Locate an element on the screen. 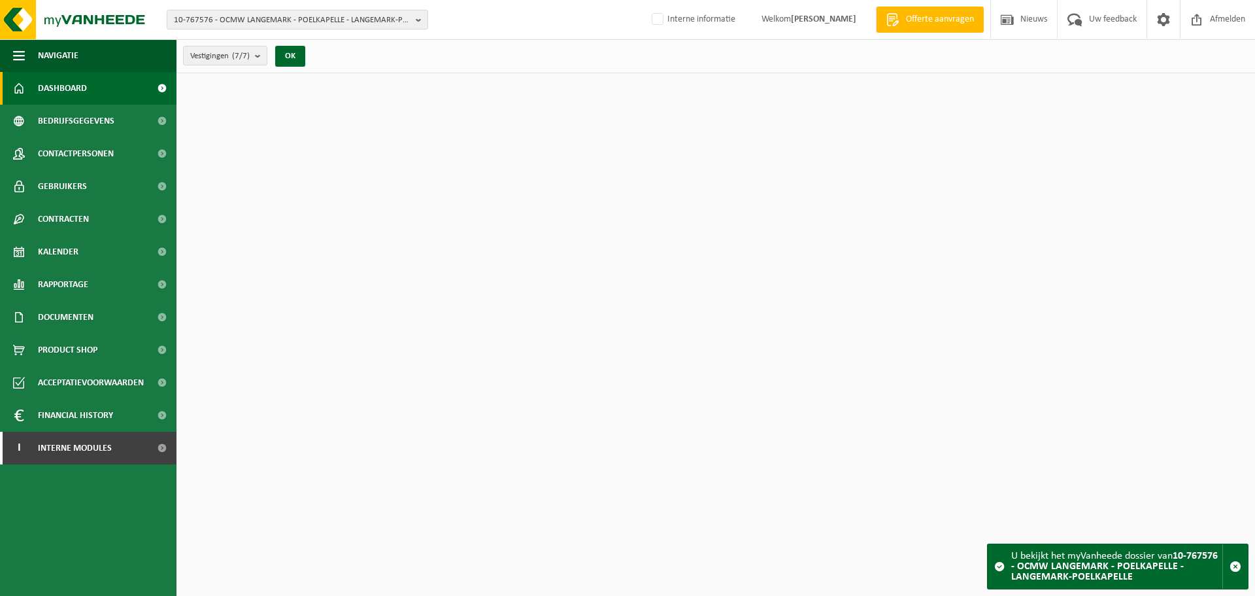 The width and height of the screenshot is (1255, 596). span: Rapportage is located at coordinates (63, 284).